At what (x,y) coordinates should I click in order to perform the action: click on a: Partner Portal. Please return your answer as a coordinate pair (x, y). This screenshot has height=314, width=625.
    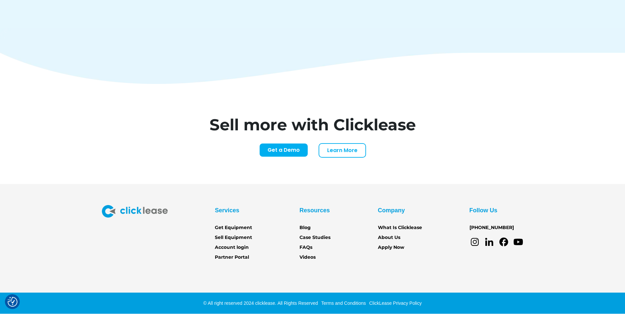
    Looking at the image, I should click on (232, 258).